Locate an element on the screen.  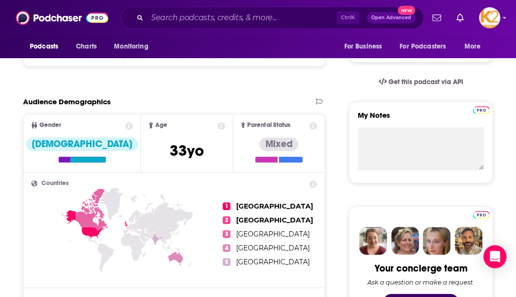
span: Monitoring is located at coordinates (131, 47).